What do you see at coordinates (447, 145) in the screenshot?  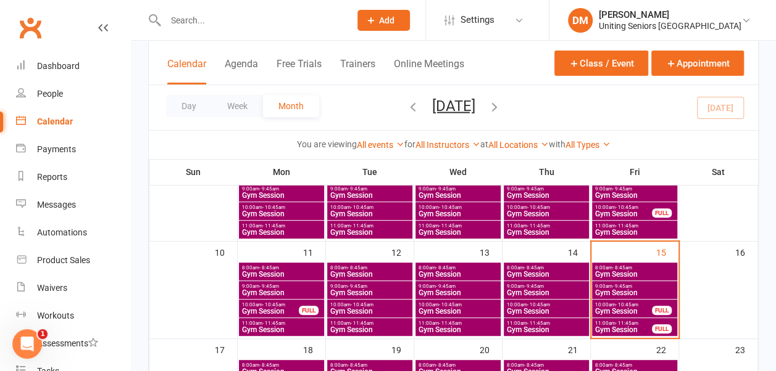 I see `a: All Instructors` at bounding box center [447, 145].